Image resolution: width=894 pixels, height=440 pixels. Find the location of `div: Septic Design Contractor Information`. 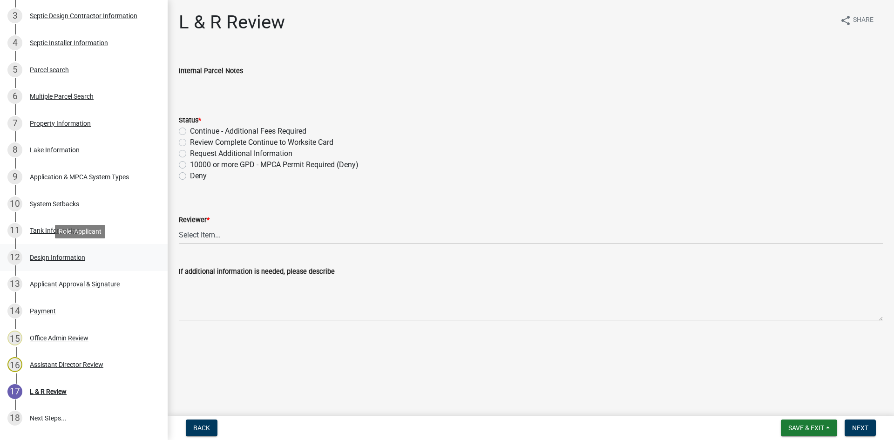

div: Septic Design Contractor Information is located at coordinates (83, 16).